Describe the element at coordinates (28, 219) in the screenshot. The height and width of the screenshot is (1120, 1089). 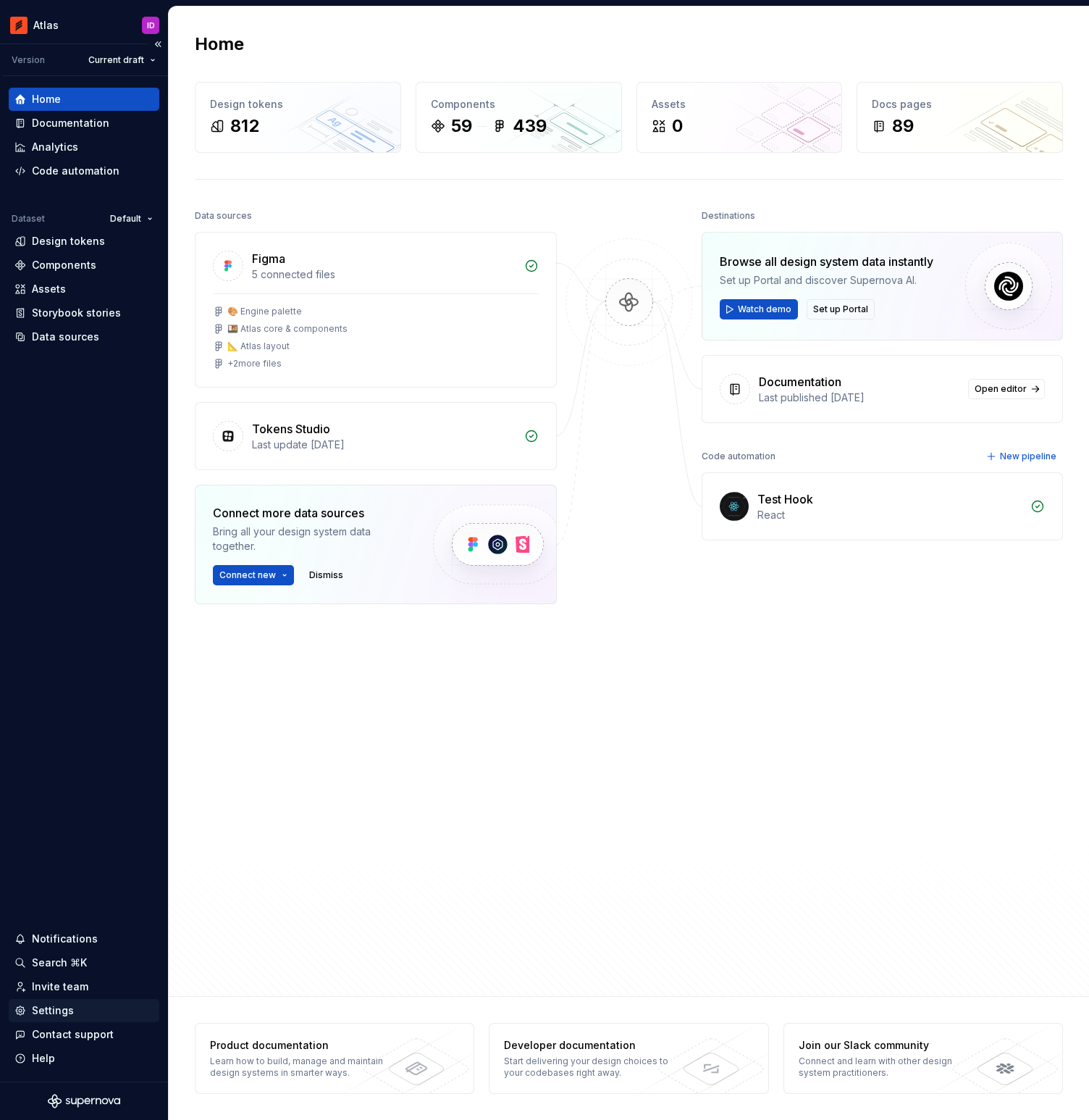
I see `div: Dataset` at that location.